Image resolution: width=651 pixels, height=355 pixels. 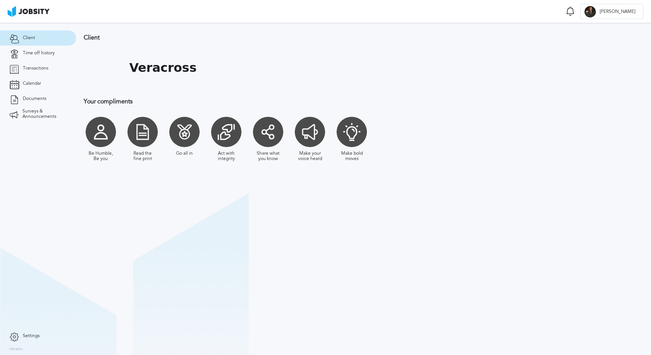 I want to click on img: ab4bad089aa723f57921c736e9817d99.png, so click(x=29, y=11).